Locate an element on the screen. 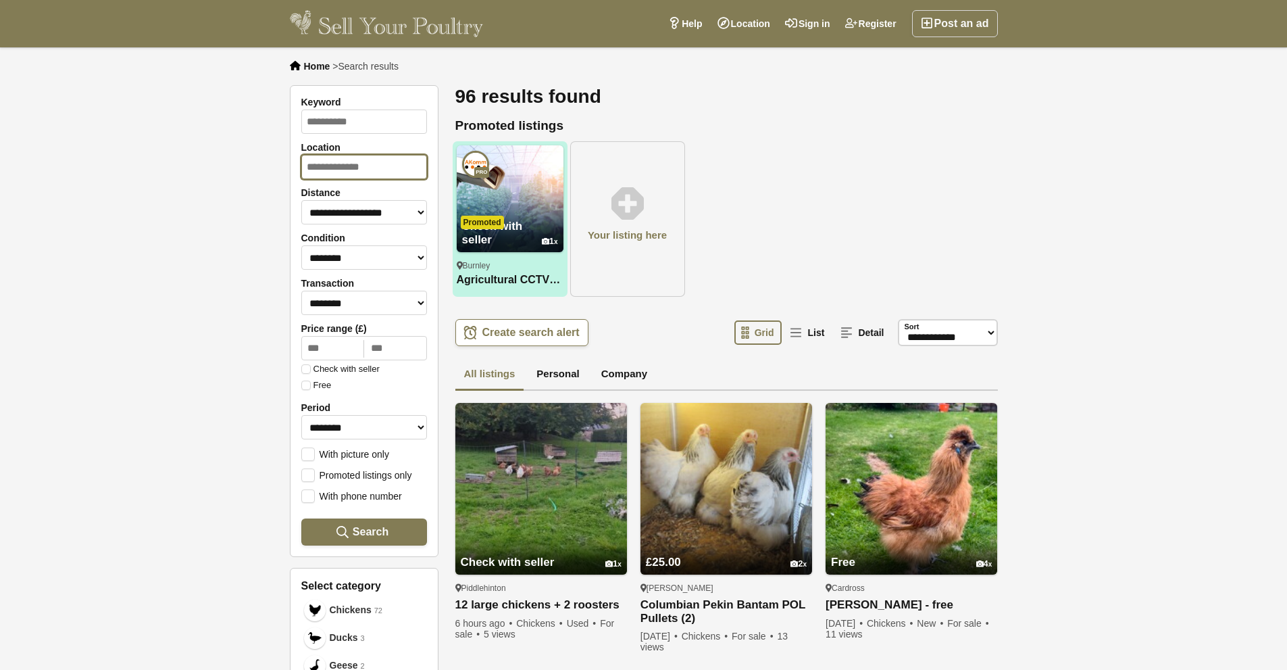  span: Promoted is located at coordinates (482, 222).